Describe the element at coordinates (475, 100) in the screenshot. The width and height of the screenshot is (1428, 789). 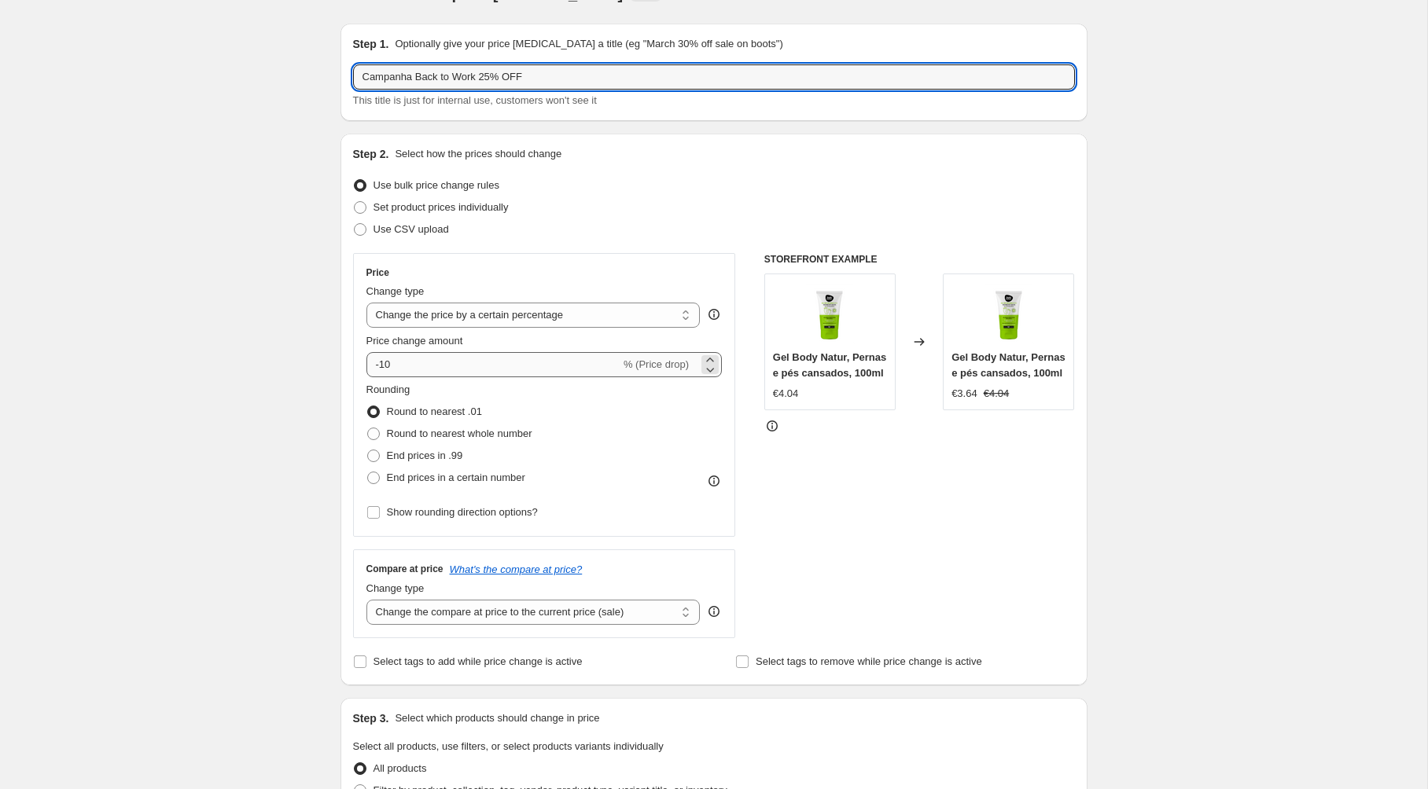
I see `span: This title is just for internal use, customers won't see it` at that location.